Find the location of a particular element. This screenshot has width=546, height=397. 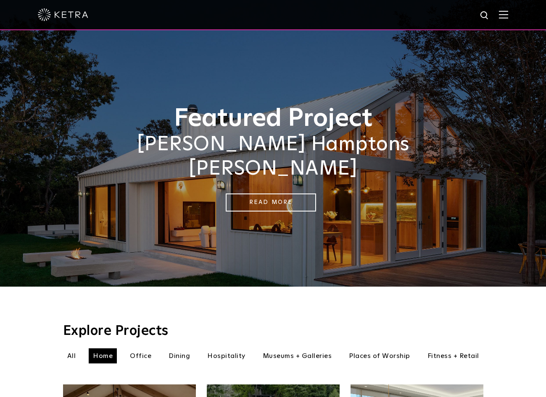

a: Read More is located at coordinates (271, 202).